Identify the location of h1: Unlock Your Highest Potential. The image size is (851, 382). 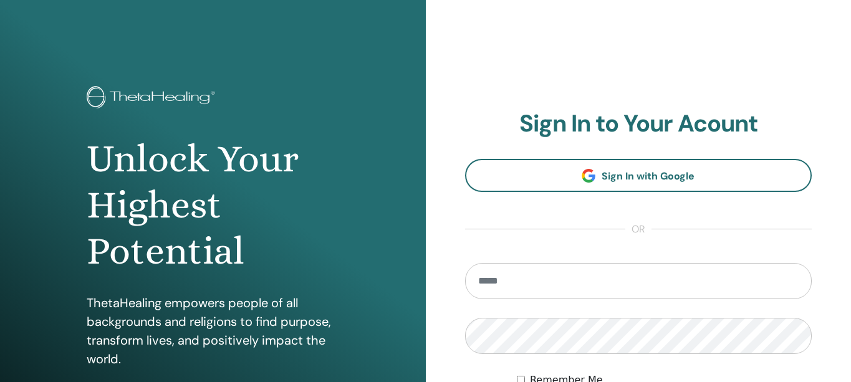
(213, 205).